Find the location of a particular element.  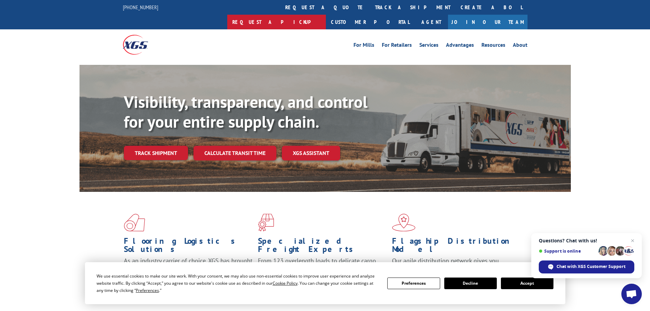

a: Request a pickup is located at coordinates (276, 22).